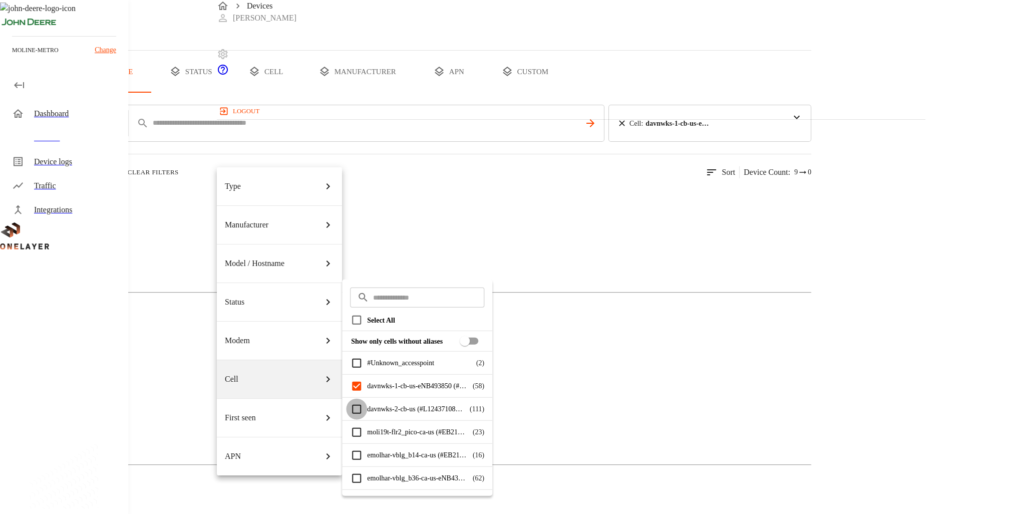 This screenshot has height=514, width=1014. Describe the element at coordinates (419, 362) in the screenshot. I see `p: #Unknown_accesspoint` at that location.